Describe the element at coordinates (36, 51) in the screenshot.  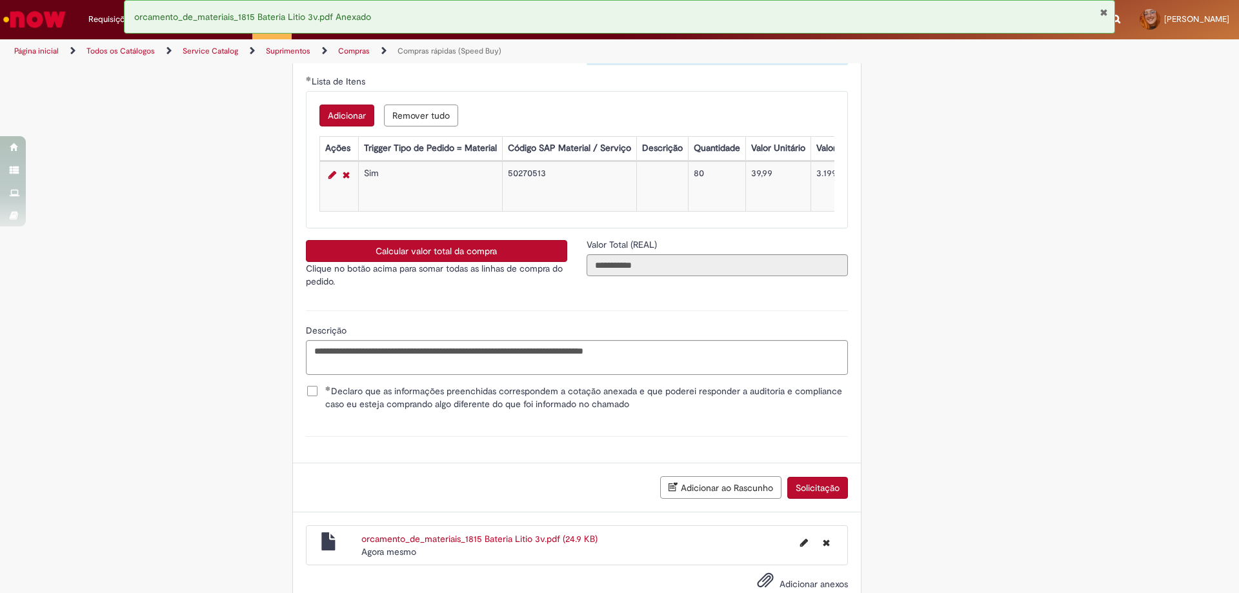
I see `a: Página inicial` at that location.